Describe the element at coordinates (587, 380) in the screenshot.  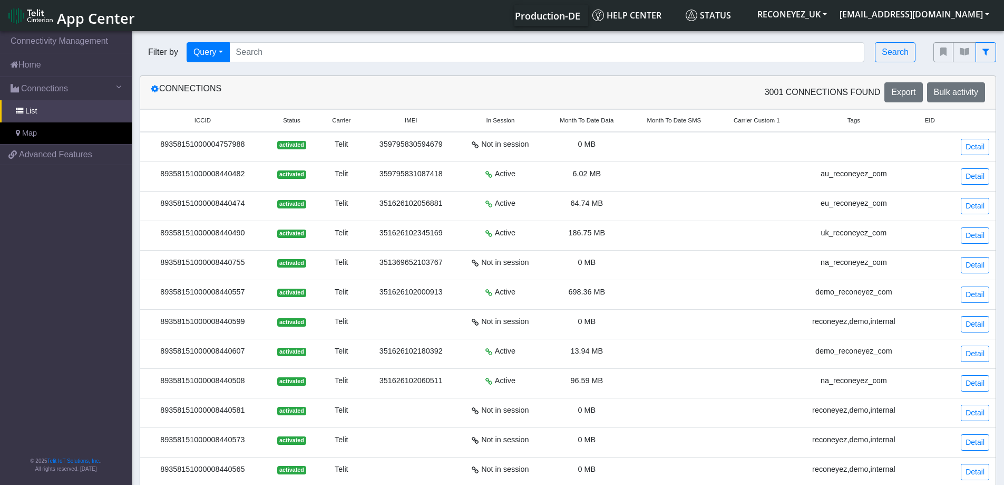
I see `span: 96.59 MB` at that location.